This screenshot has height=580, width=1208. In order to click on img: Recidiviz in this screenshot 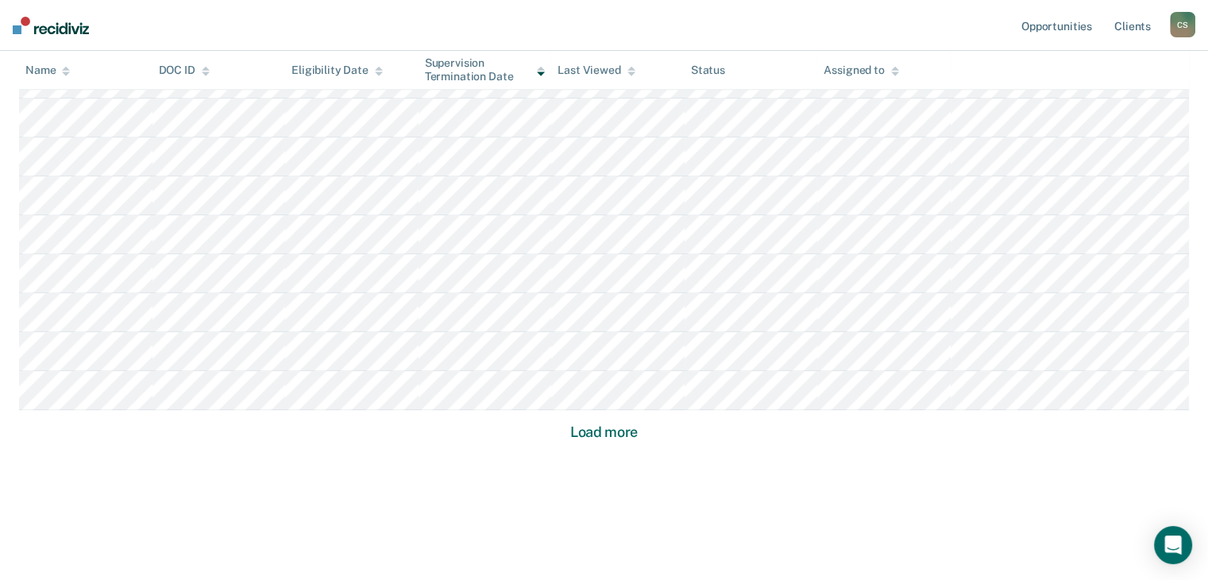, I will do `click(51, 25)`.